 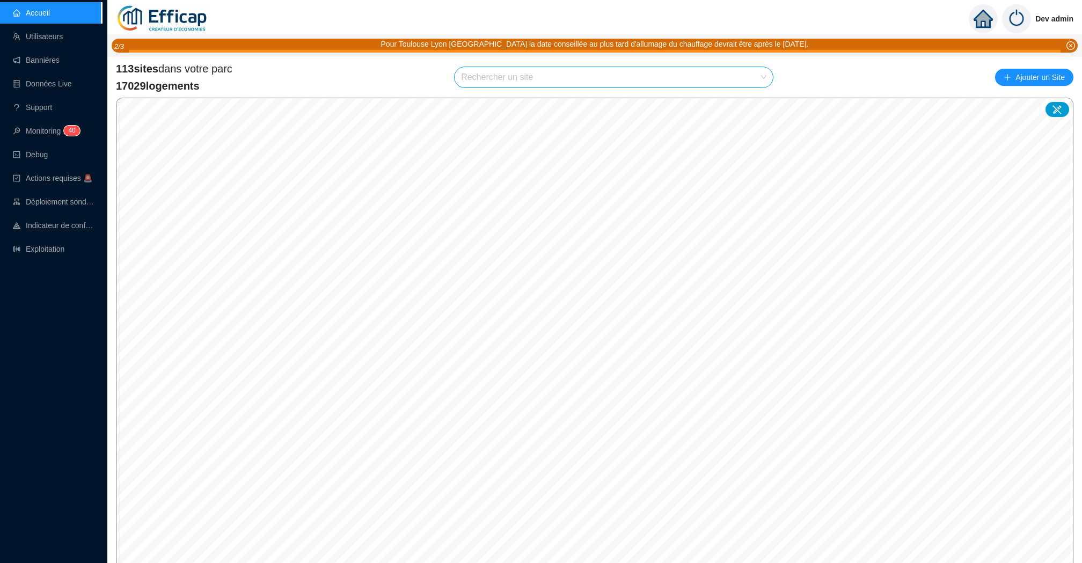 I want to click on span: 0, so click(x=74, y=130).